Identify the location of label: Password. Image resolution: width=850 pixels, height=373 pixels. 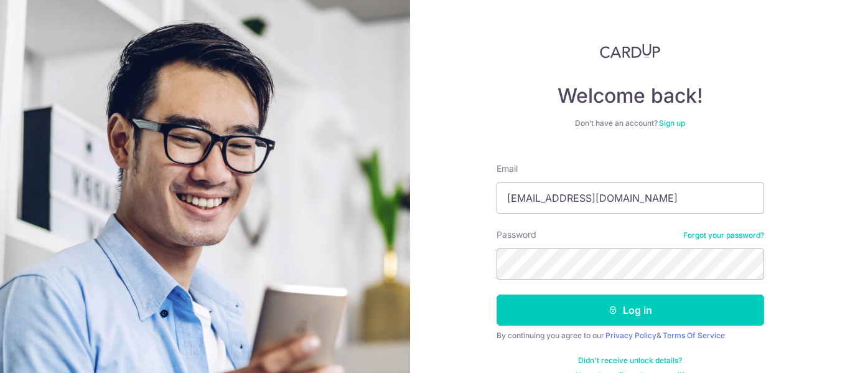
(517, 235).